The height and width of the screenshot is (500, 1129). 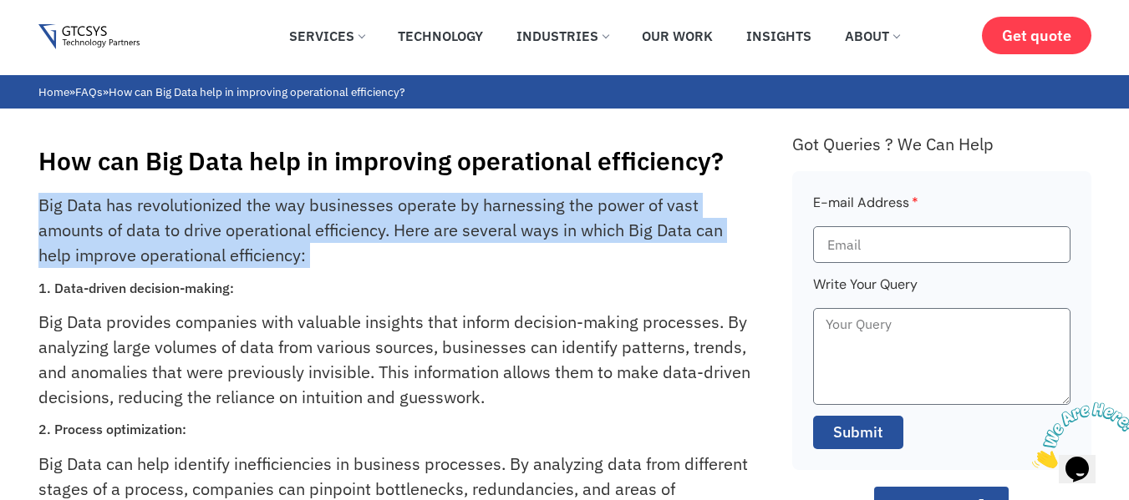 I want to click on a: Get quote, so click(x=1036, y=35).